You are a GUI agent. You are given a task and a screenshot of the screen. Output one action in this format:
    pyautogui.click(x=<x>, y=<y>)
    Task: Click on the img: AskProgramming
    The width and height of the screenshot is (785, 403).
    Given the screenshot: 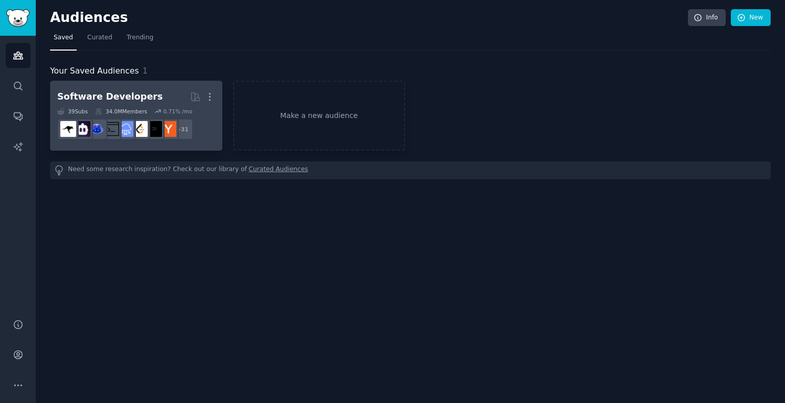 What is the action you would take?
    pyautogui.click(x=111, y=129)
    